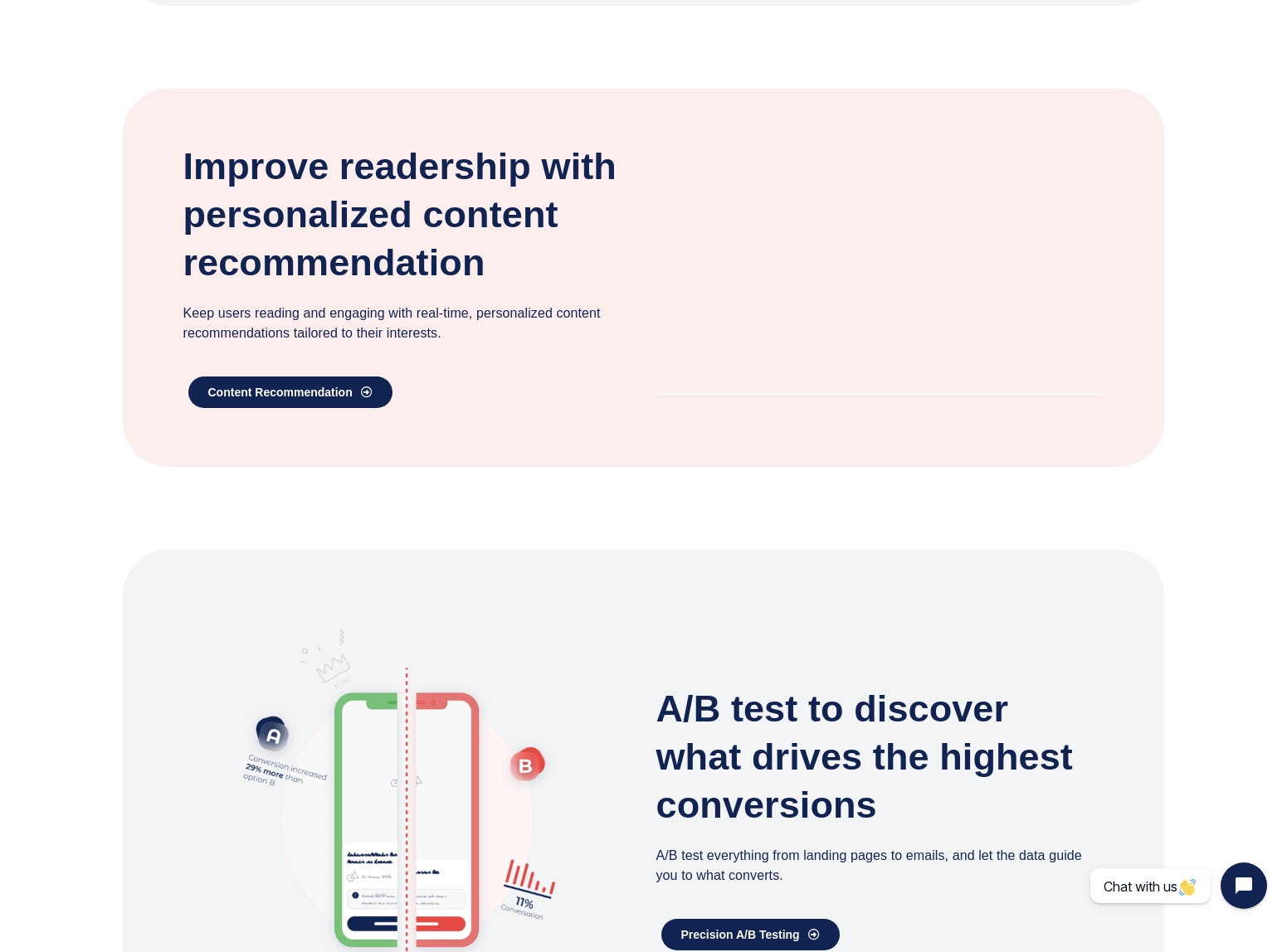 The height and width of the screenshot is (952, 1287). I want to click on p: Keep users reading and engaging with real-time, personalized content recommendations tailored to ..., so click(407, 323).